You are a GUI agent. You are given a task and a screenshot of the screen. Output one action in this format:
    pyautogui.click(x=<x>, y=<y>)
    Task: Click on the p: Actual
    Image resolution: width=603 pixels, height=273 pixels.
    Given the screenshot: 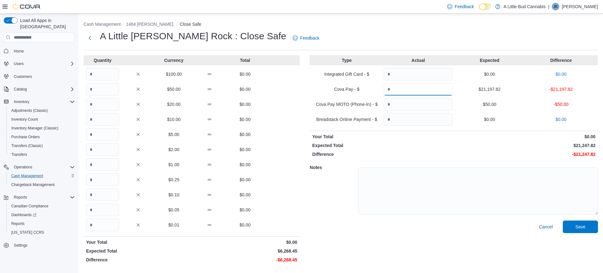 What is the action you would take?
    pyautogui.click(x=418, y=60)
    